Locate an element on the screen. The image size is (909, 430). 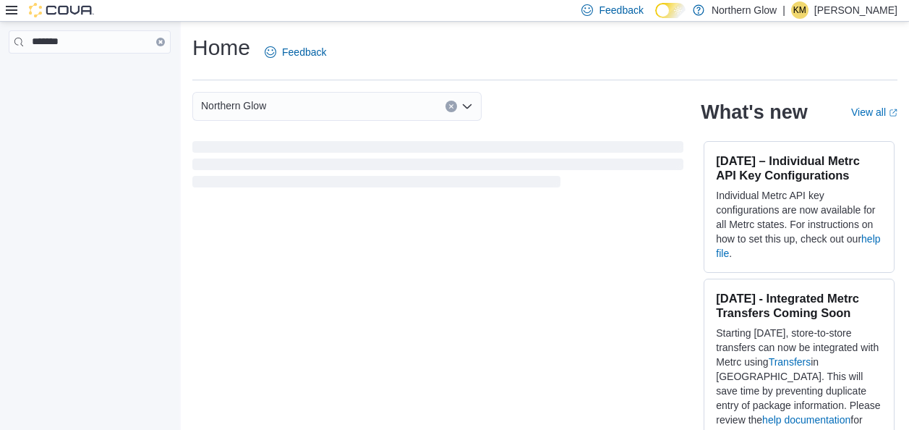
a: Transfers is located at coordinates (790, 362).